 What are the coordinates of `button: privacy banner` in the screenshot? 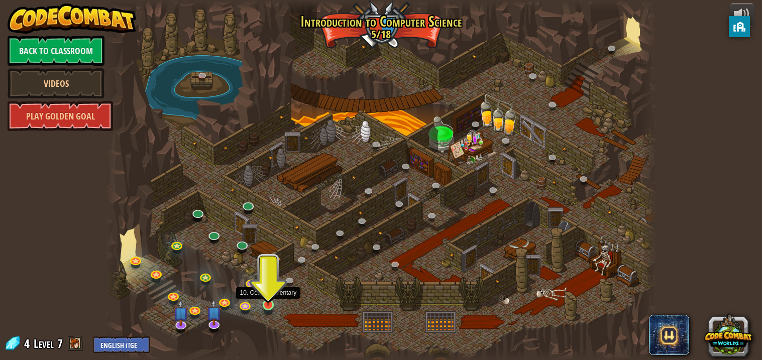 It's located at (739, 27).